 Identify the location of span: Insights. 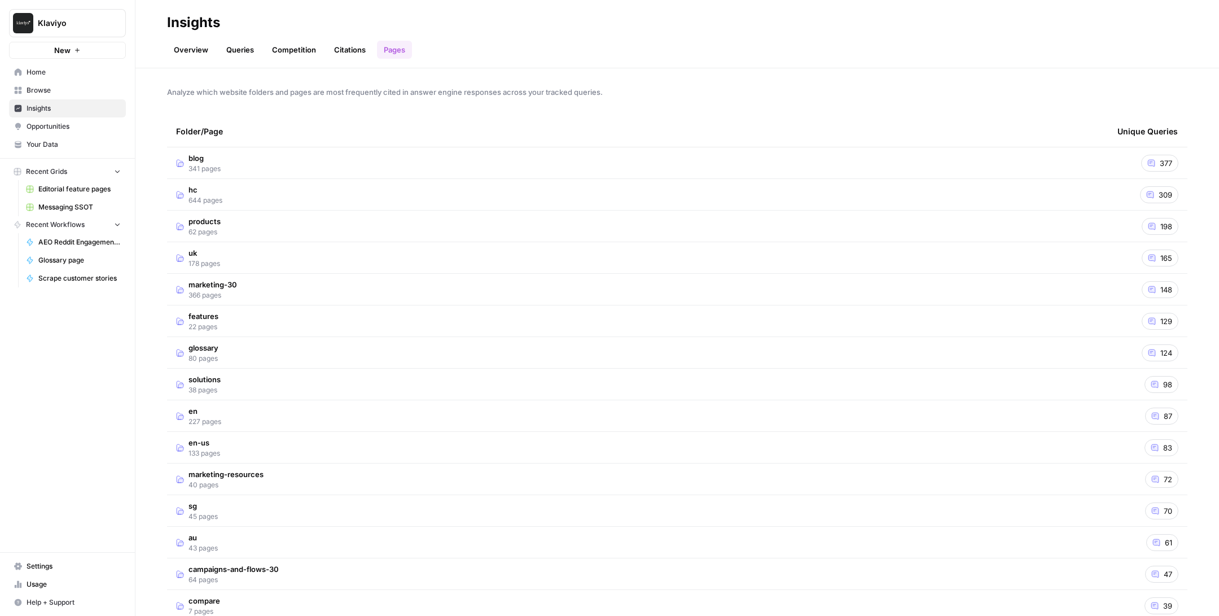
(73, 108).